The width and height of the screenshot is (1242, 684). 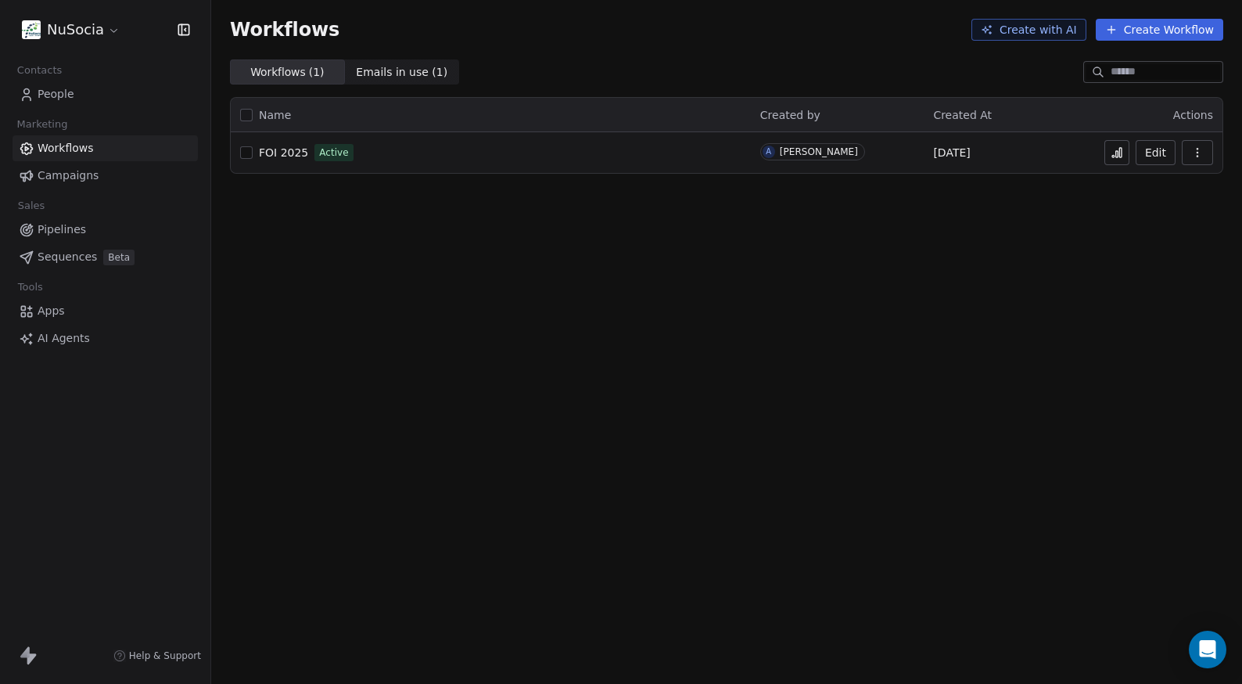 I want to click on span: AI Agents, so click(x=63, y=338).